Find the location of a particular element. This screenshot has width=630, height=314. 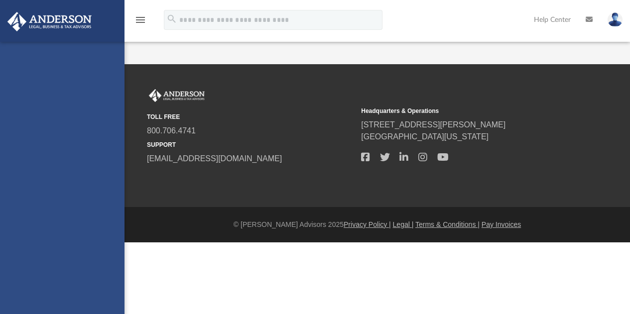

a: 800.706.4741 is located at coordinates (171, 130).